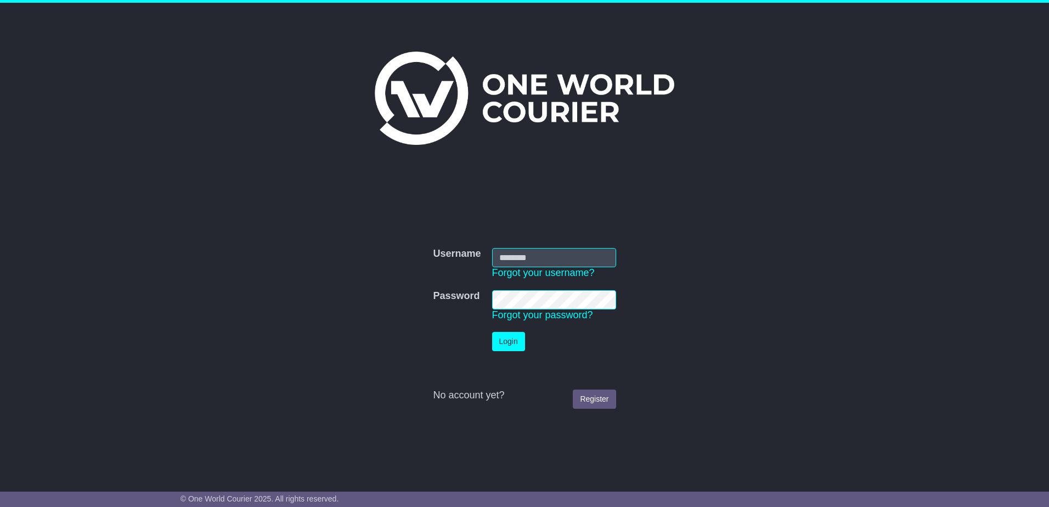 The width and height of the screenshot is (1049, 507). I want to click on img: One World, so click(524, 98).